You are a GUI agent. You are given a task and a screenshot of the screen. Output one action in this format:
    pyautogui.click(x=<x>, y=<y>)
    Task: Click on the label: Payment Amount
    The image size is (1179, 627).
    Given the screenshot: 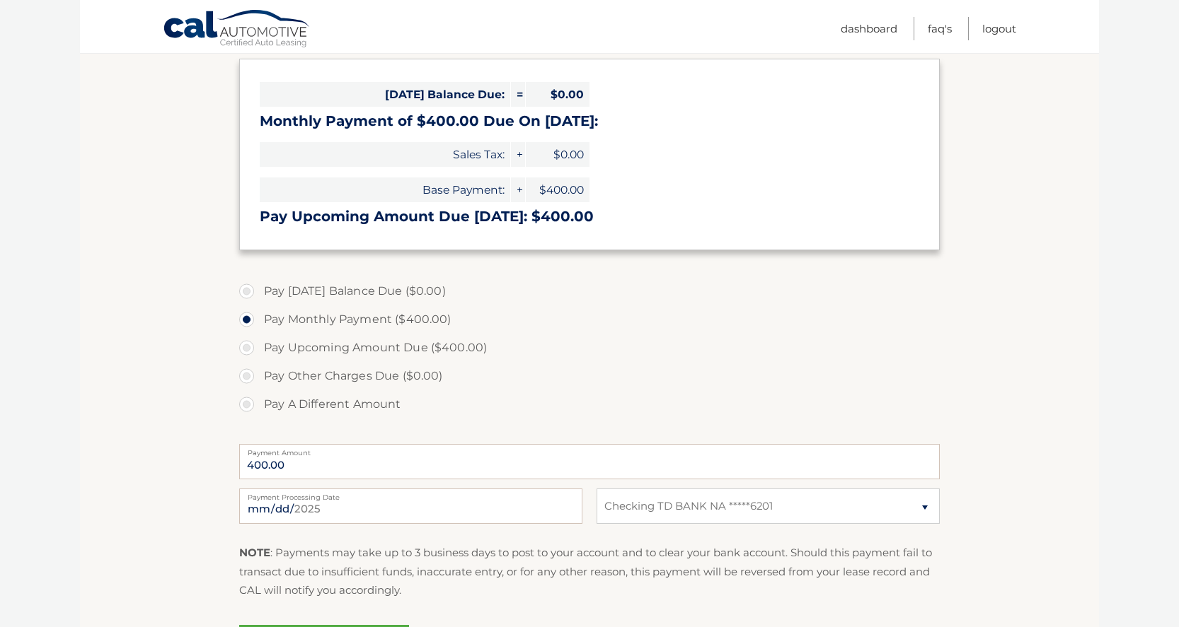 What is the action you would take?
    pyautogui.click(x=589, y=450)
    